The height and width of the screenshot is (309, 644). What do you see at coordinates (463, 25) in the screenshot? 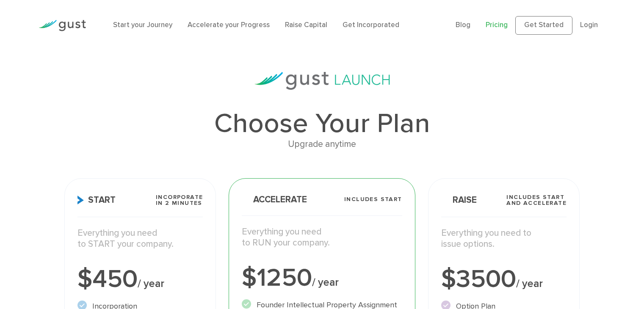
I see `a: Blog` at bounding box center [463, 25].